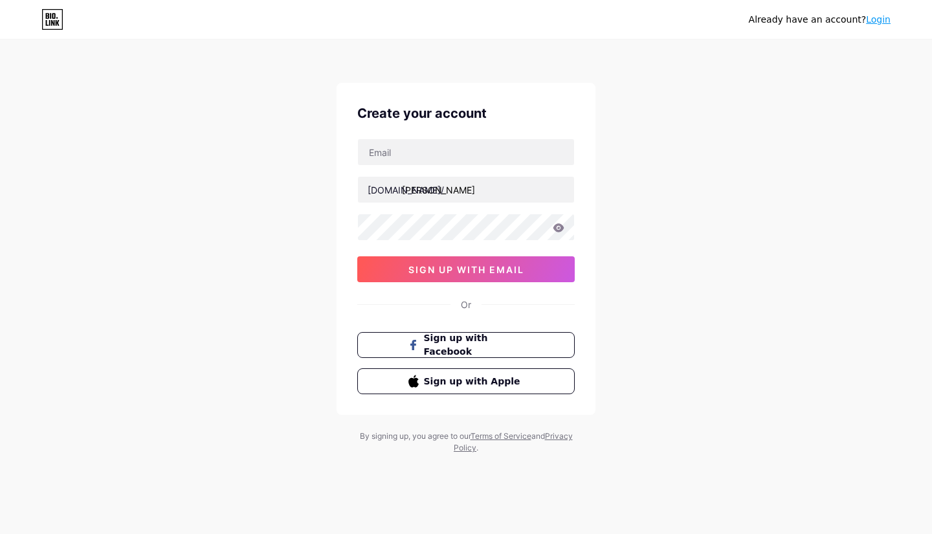 Image resolution: width=932 pixels, height=534 pixels. What do you see at coordinates (466, 190) in the screenshot?
I see `input: username` at bounding box center [466, 190].